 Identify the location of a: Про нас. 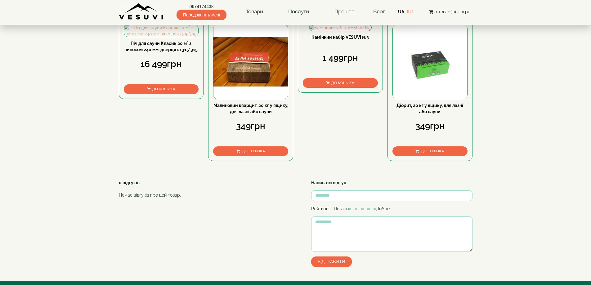
(344, 12).